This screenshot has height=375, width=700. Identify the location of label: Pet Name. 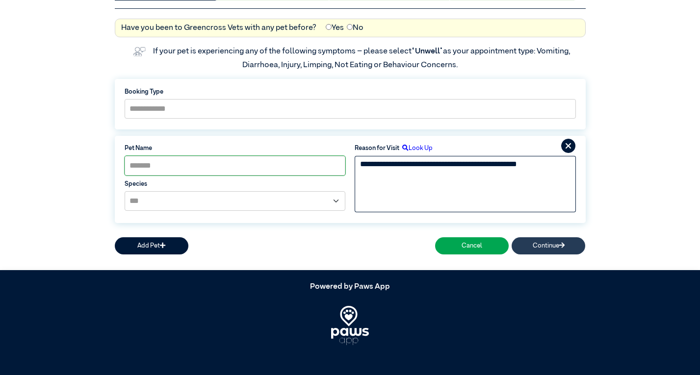
(235, 148).